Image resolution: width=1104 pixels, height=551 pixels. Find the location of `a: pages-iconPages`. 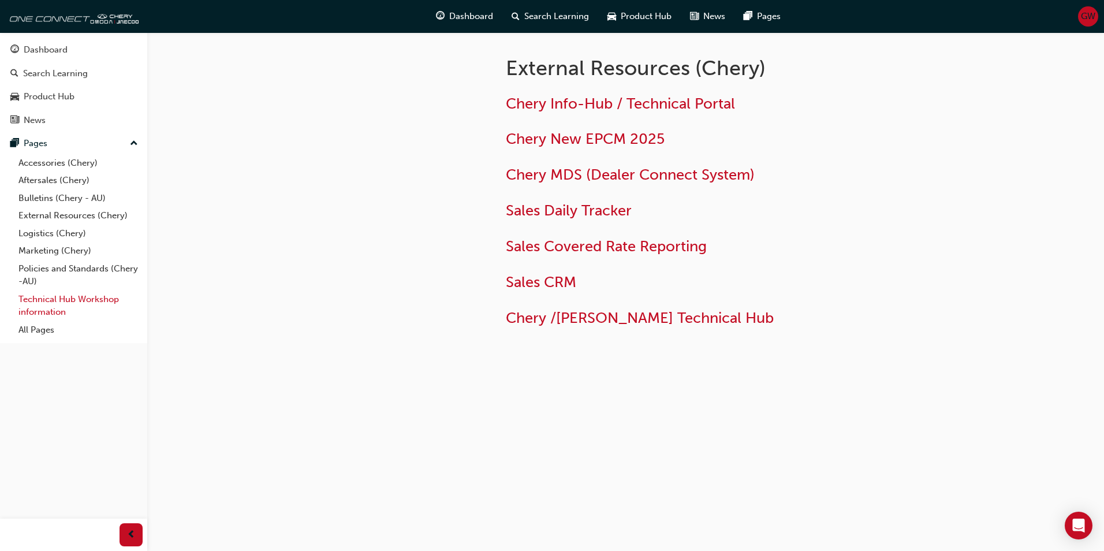

a: pages-iconPages is located at coordinates (762, 16).